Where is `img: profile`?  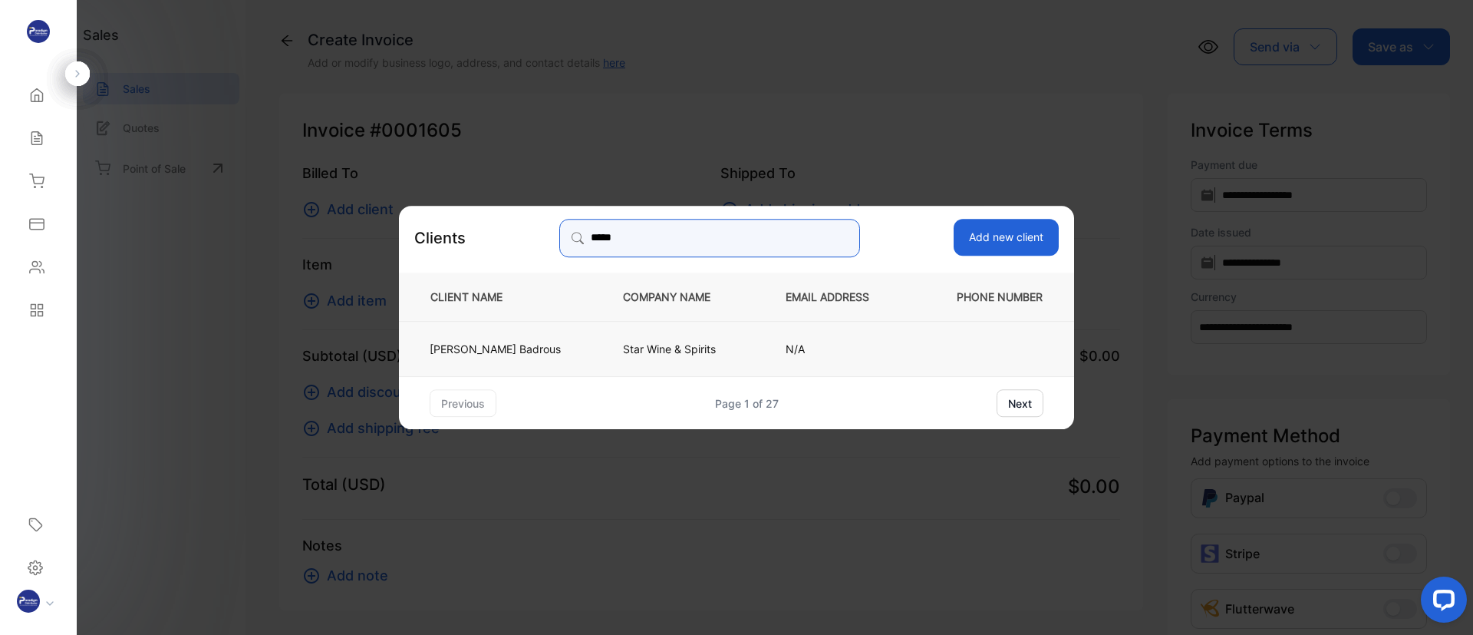 img: profile is located at coordinates (28, 601).